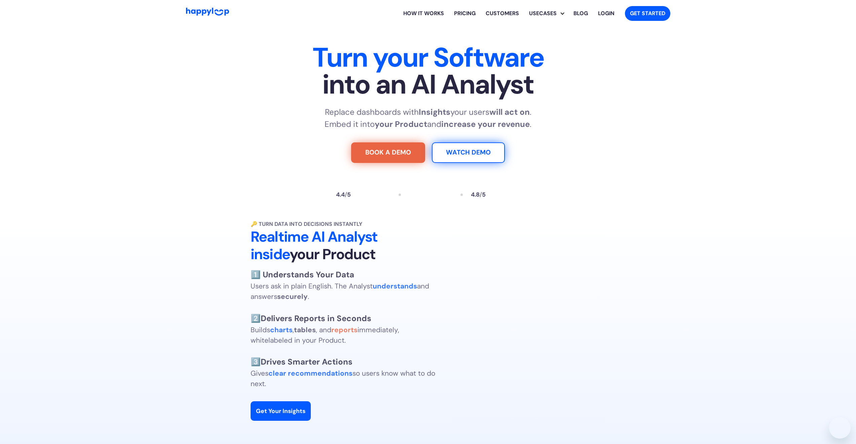 The image size is (856, 444). What do you see at coordinates (292, 296) in the screenshot?
I see `strong: securely` at bounding box center [292, 296].